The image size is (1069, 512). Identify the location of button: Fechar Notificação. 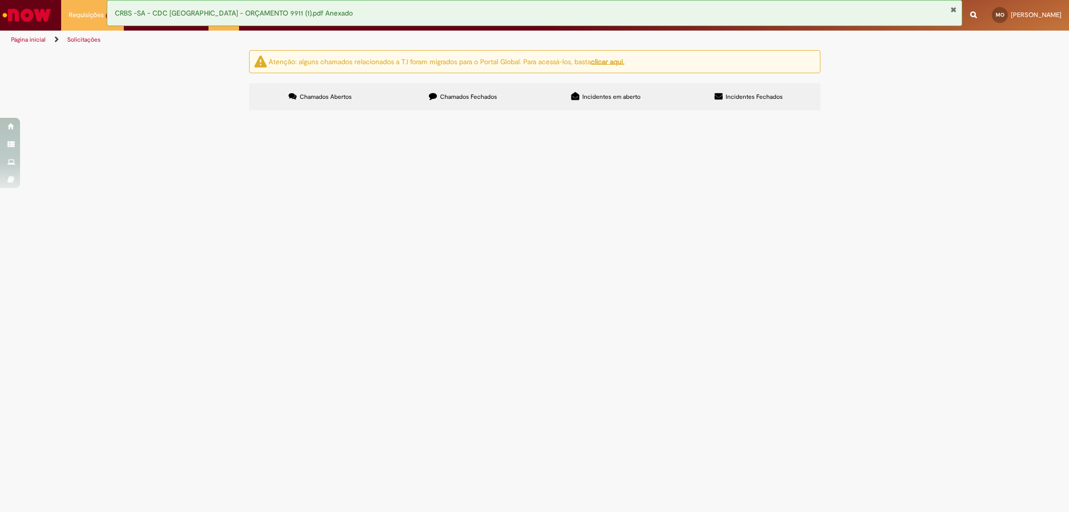
(953, 10).